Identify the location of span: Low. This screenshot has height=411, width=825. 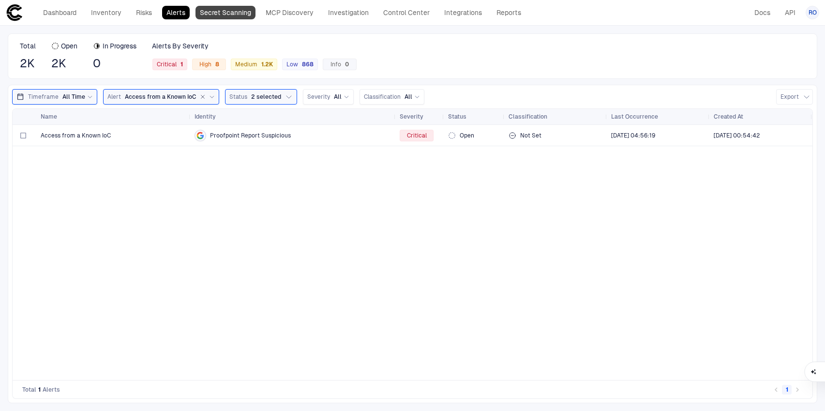
(300, 64).